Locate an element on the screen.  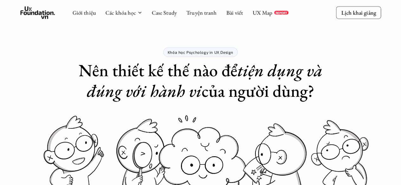
a: Các khóa học is located at coordinates (120, 12).